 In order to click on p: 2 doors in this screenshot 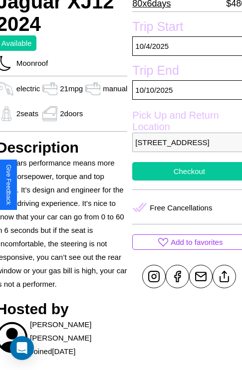, I will do `click(71, 113)`.